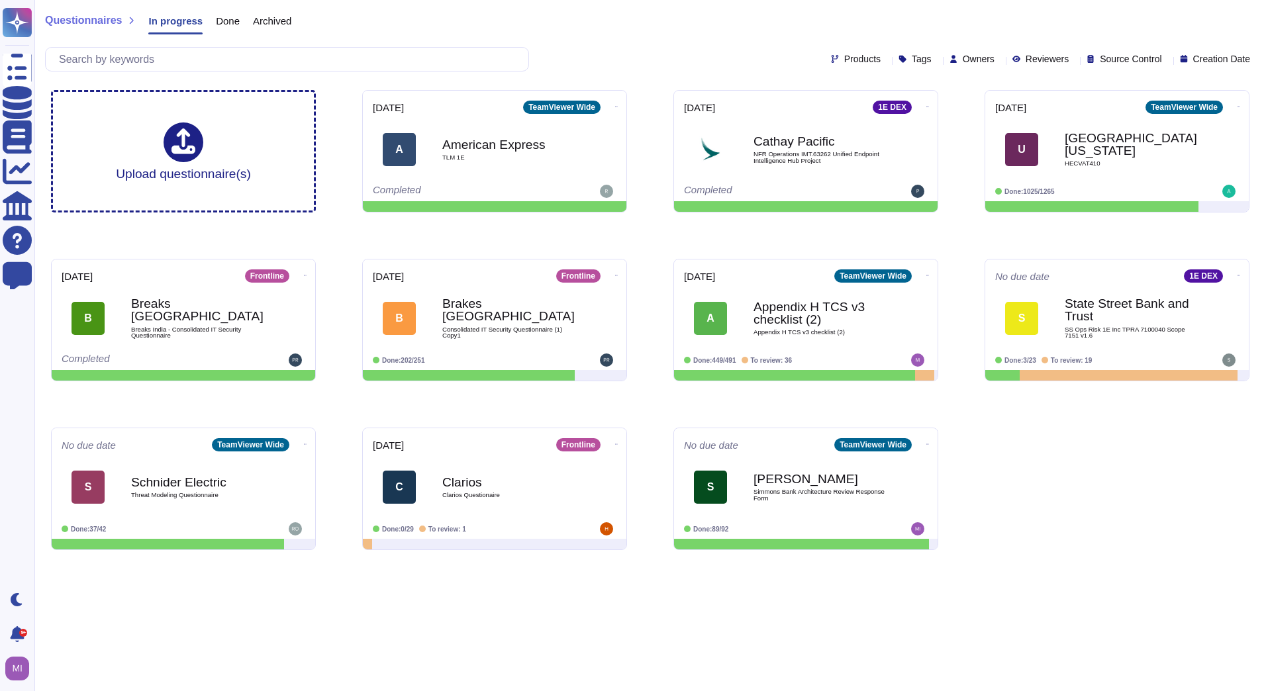  Describe the element at coordinates (1131, 310) in the screenshot. I see `b: State Street Bank and Trust` at that location.